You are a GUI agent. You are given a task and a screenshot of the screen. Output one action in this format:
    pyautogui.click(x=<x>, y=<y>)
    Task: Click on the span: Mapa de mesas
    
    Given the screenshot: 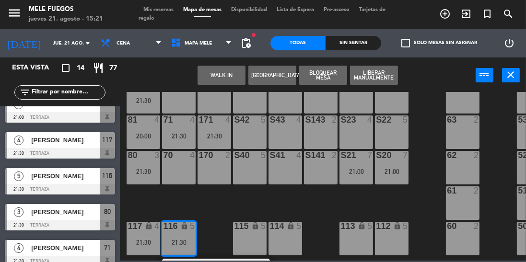 What is the action you would take?
    pyautogui.click(x=202, y=10)
    